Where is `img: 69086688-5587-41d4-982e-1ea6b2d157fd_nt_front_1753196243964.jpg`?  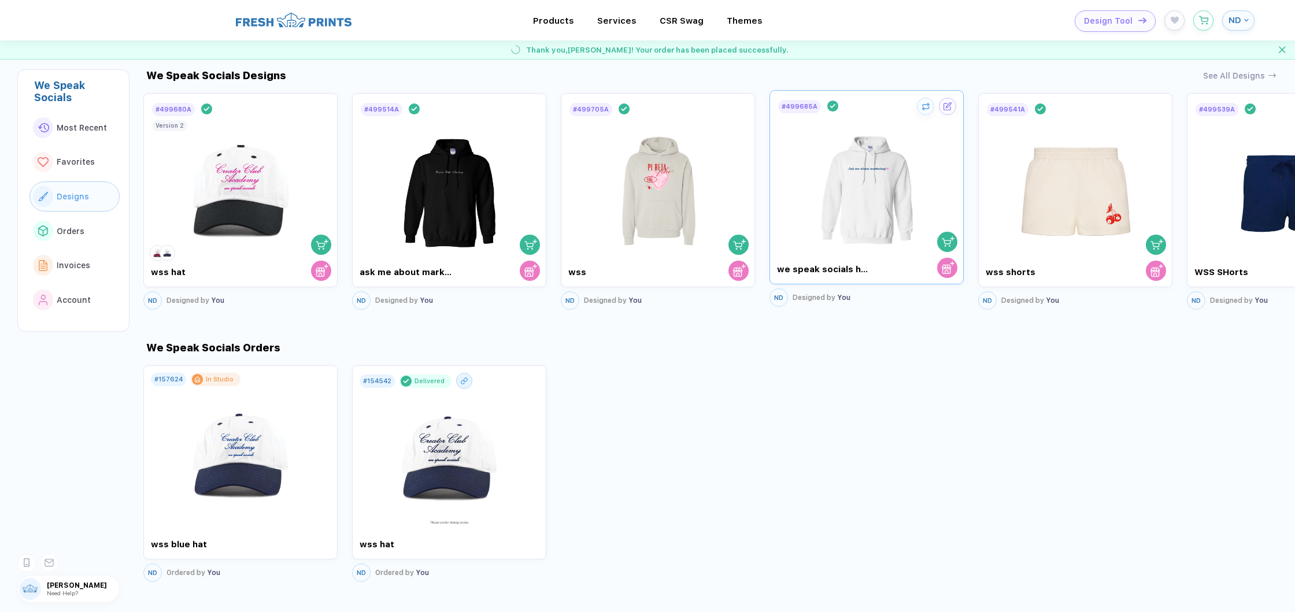
img: 69086688-5587-41d4-982e-1ea6b2d157fd_nt_front_1753196243964.jpg is located at coordinates (1075, 185).